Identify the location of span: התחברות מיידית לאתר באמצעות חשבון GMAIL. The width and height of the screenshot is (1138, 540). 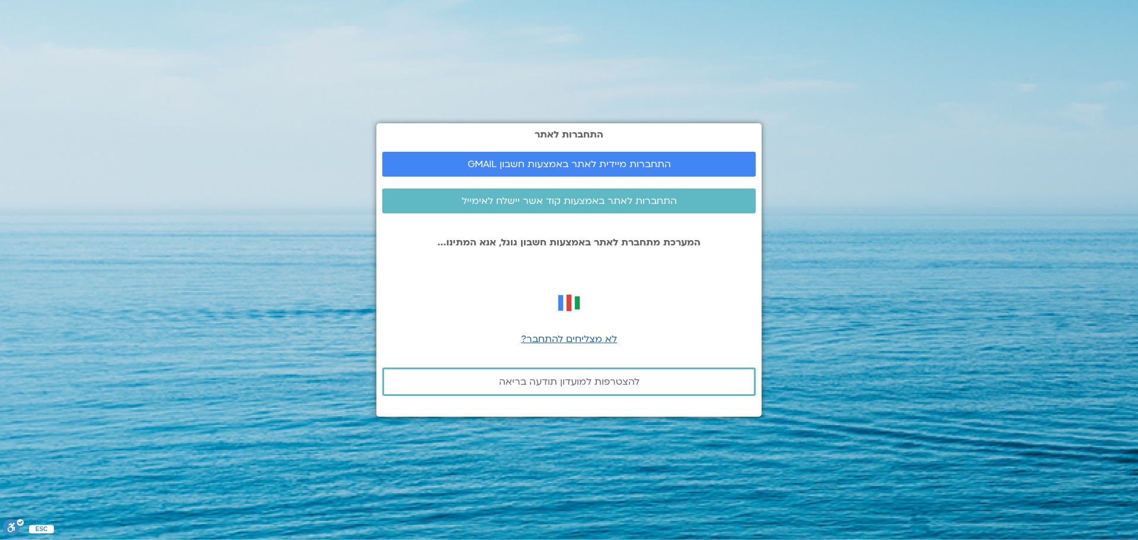
(569, 164).